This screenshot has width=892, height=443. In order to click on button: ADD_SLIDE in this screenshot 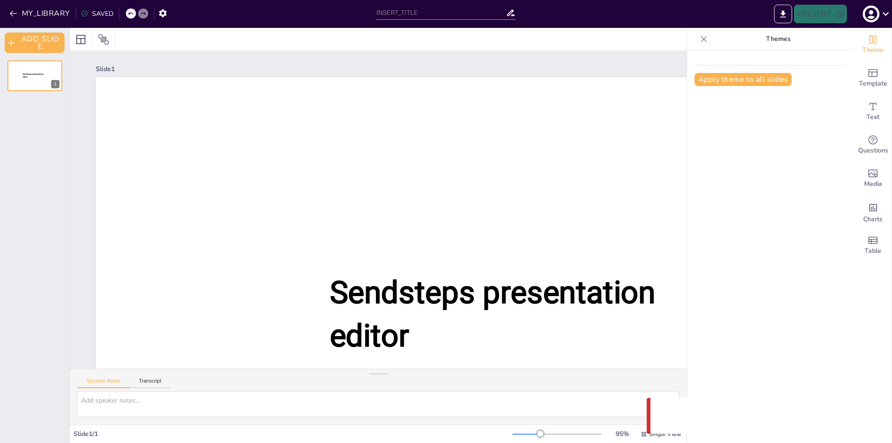, I will do `click(34, 43)`.